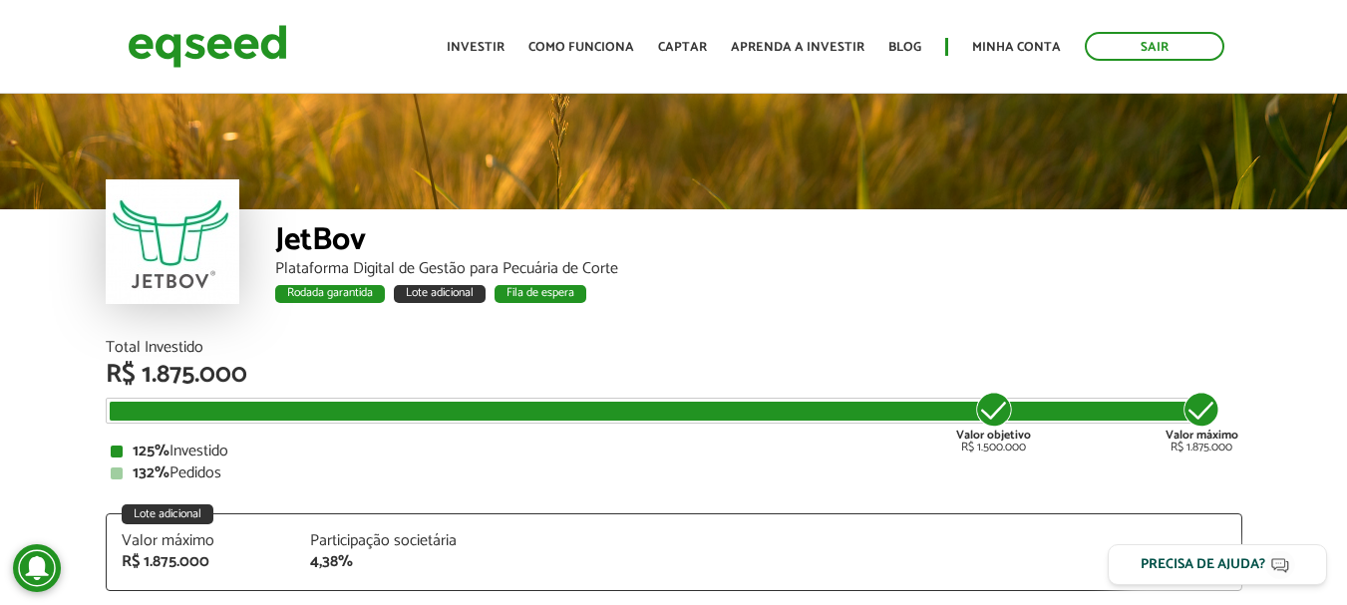  I want to click on div: R$ 1.500.000, so click(993, 422).